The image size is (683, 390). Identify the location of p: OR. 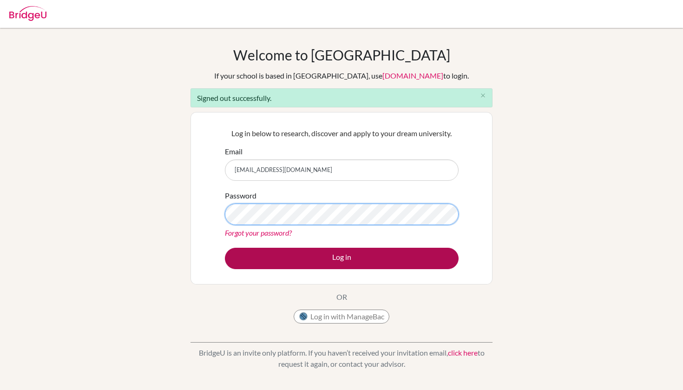
(342, 297).